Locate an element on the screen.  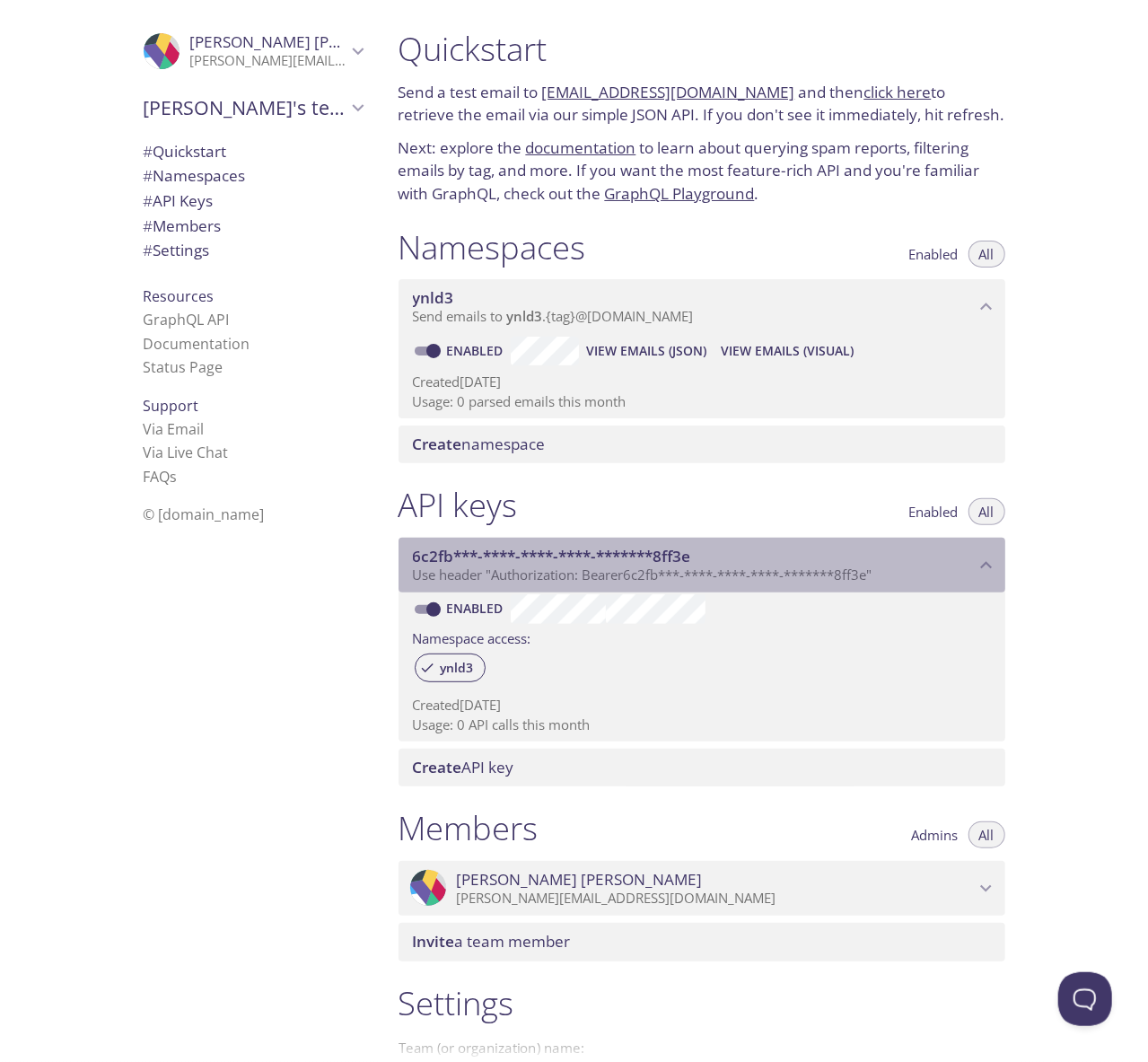
span: View Emails (Visual) is located at coordinates (788, 351).